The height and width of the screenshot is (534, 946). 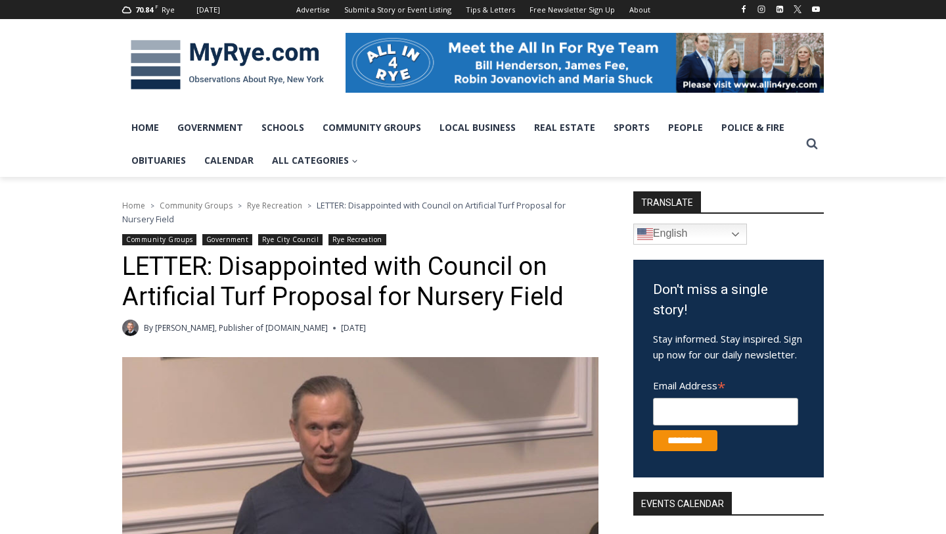 I want to click on a: Author image, so click(x=130, y=327).